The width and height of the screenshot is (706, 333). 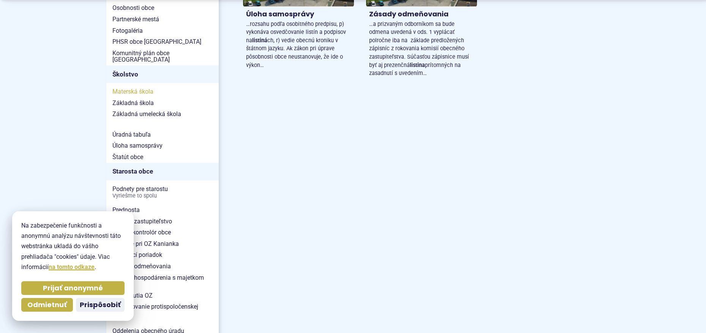 I want to click on a: Hlavný kontrolór obce, so click(x=163, y=232).